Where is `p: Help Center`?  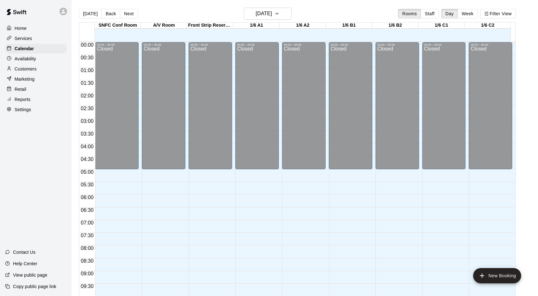 p: Help Center is located at coordinates (25, 264).